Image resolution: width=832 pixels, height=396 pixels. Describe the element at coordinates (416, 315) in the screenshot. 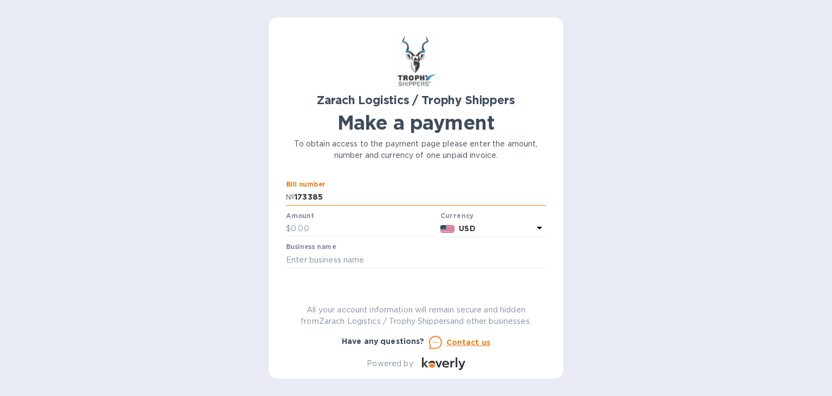

I see `p: All your account information will remain secure and hidden from Zarach Logistics / Trophy Shipper...` at that location.